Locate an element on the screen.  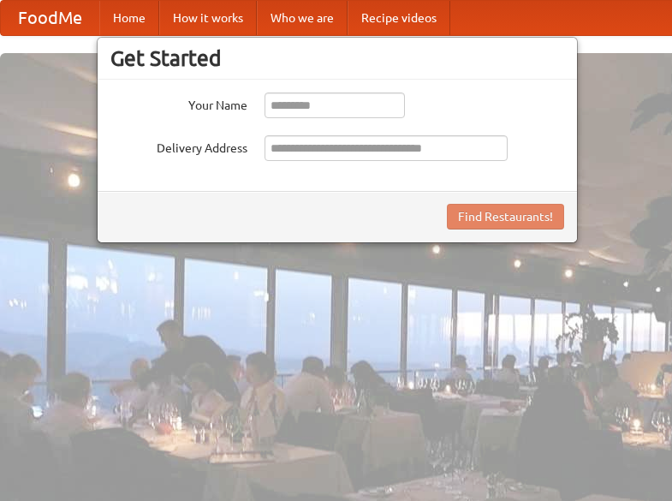
button: Find Restaurants! is located at coordinates (505, 217).